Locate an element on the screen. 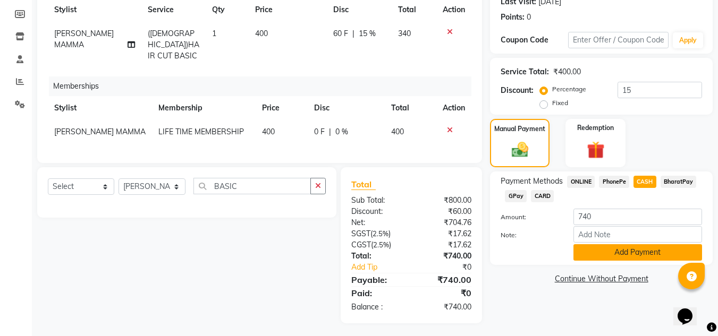 This screenshot has width=718, height=336. div: ₹800.00 is located at coordinates (445, 200).